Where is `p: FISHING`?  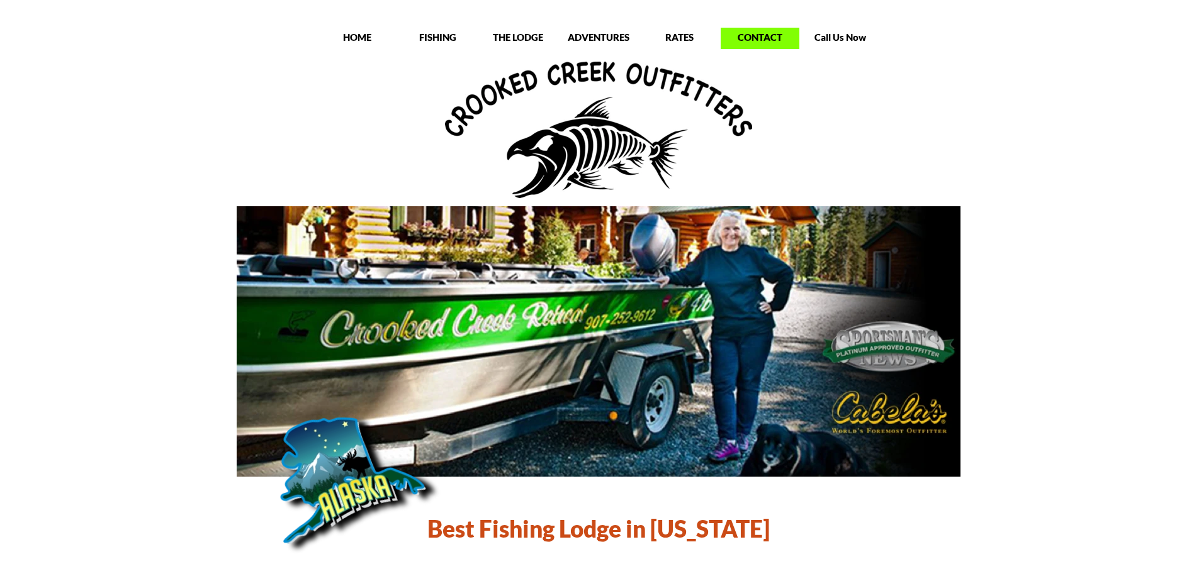
p: FISHING is located at coordinates (437, 37).